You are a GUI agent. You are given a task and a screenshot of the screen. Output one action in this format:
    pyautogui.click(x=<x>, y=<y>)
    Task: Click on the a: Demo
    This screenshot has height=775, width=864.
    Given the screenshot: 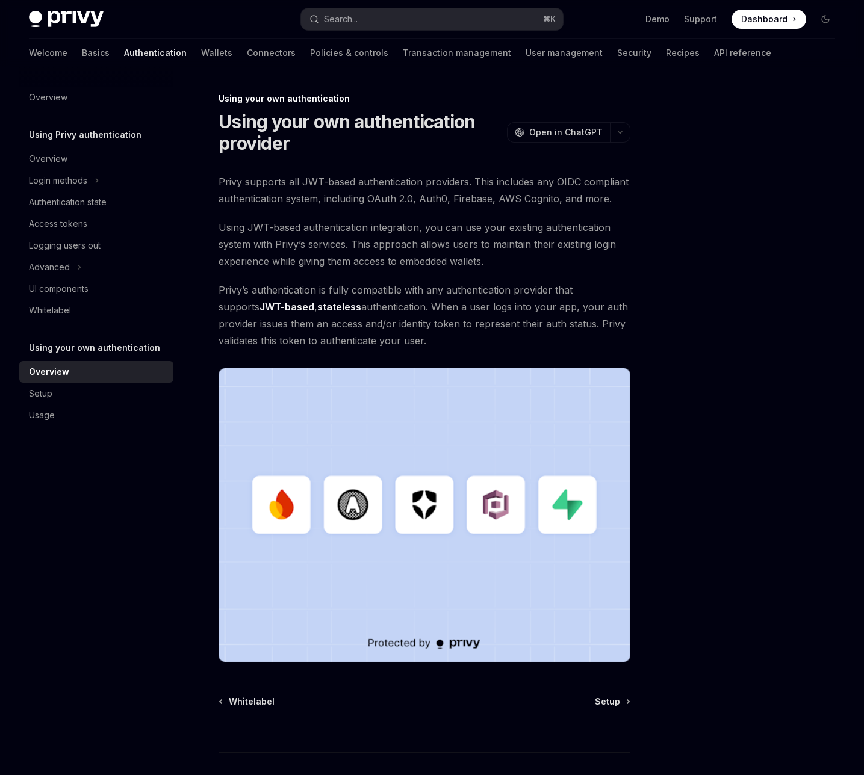 What is the action you would take?
    pyautogui.click(x=657, y=19)
    